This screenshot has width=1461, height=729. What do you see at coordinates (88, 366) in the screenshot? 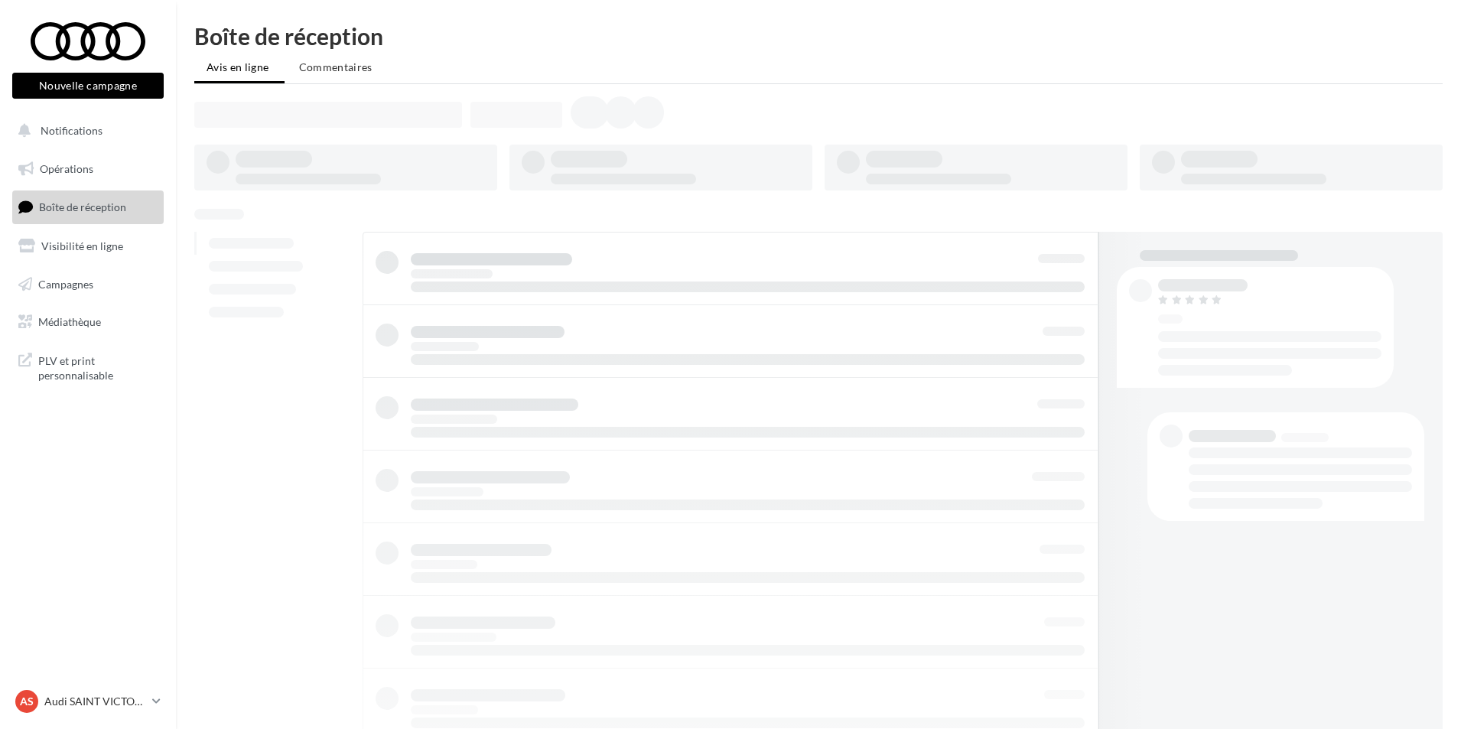
I see `a: PLV et print personnalisable` at bounding box center [88, 366].